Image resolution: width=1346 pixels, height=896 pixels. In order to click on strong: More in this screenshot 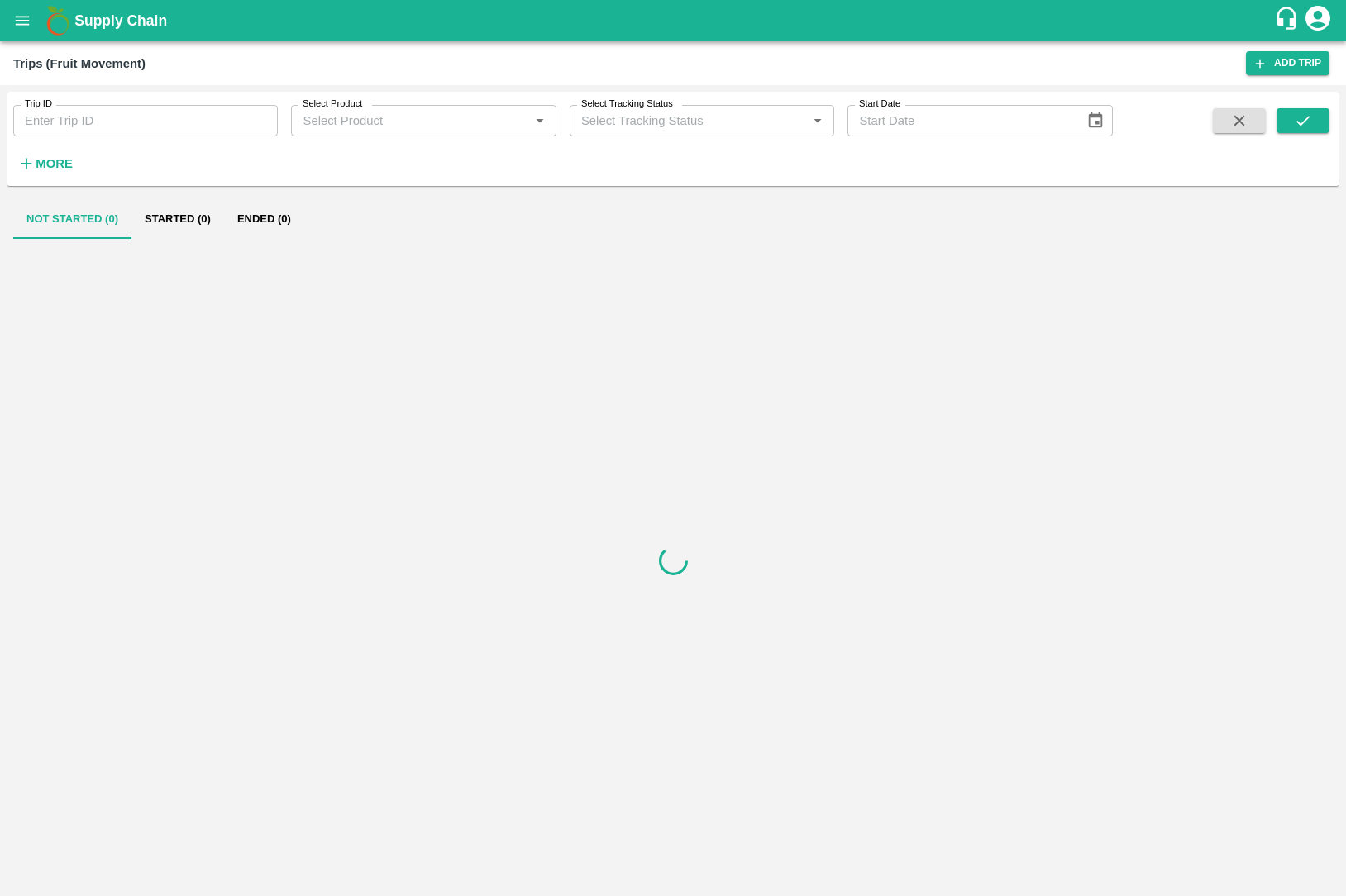, I will do `click(53, 164)`.